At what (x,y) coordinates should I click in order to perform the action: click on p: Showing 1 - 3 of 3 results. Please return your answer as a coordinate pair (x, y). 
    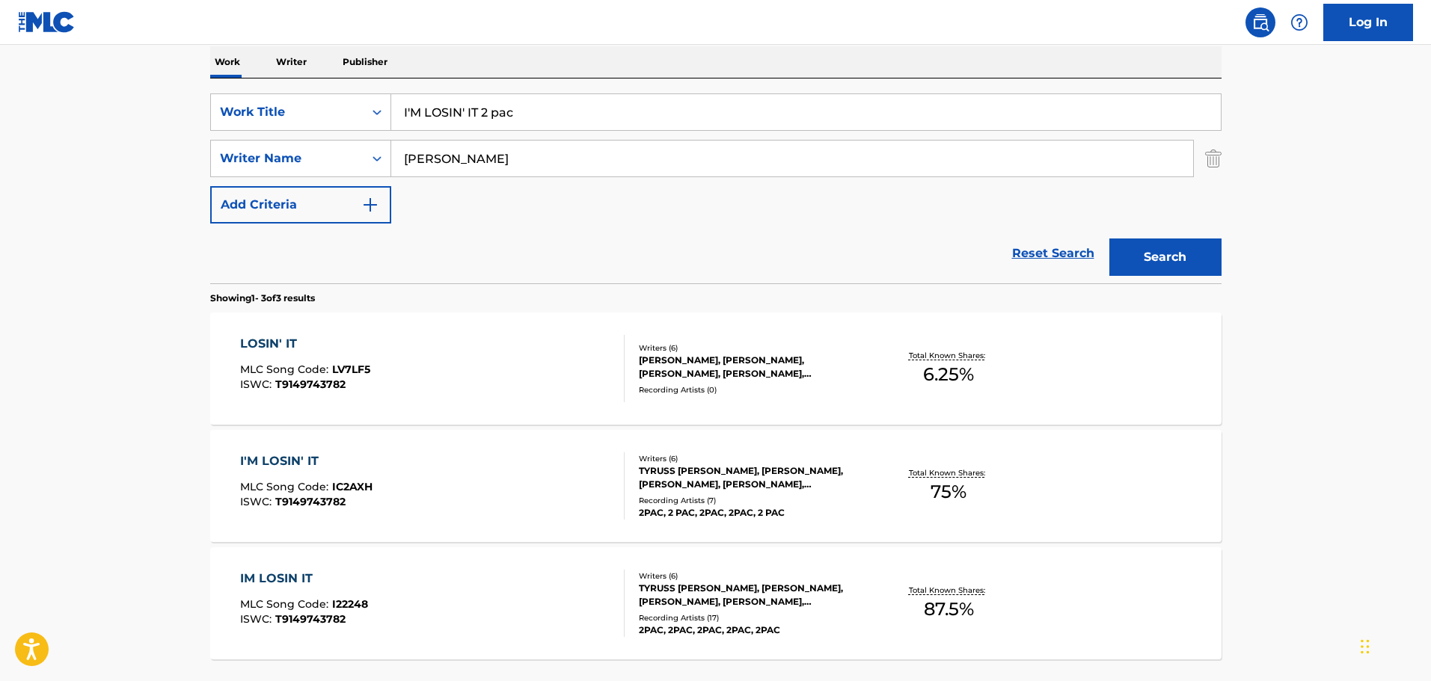
    Looking at the image, I should click on (263, 298).